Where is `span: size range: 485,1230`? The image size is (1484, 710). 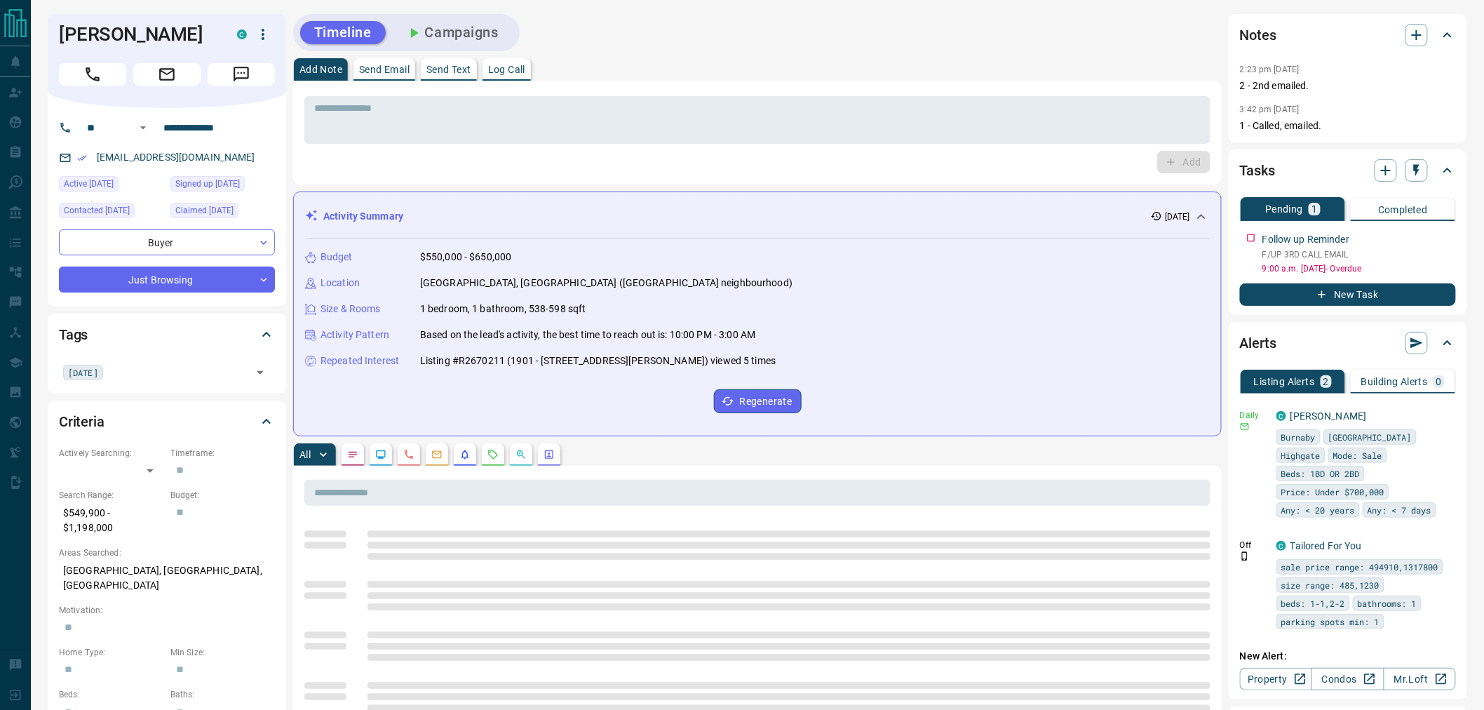
span: size range: 485,1230 is located at coordinates (1331, 585).